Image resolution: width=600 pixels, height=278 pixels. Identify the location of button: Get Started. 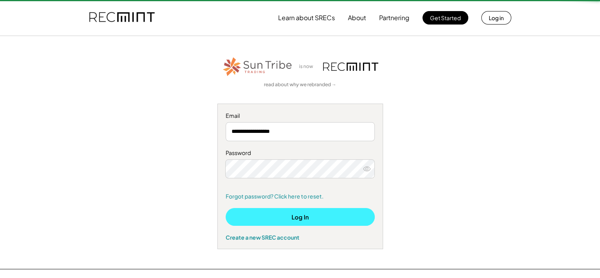
(446, 18).